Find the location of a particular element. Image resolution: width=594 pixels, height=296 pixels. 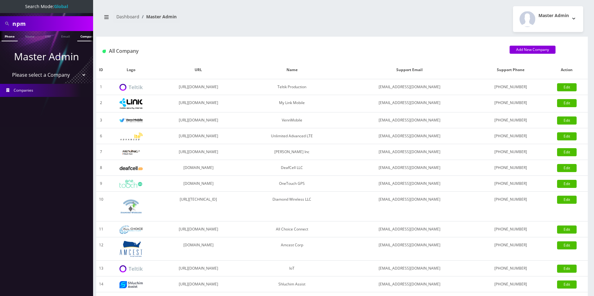

strong: Global is located at coordinates (61, 6).